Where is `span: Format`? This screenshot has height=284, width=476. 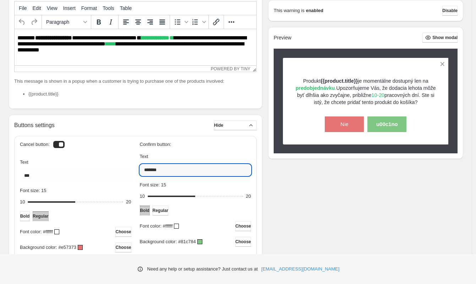
span: Format is located at coordinates (89, 8).